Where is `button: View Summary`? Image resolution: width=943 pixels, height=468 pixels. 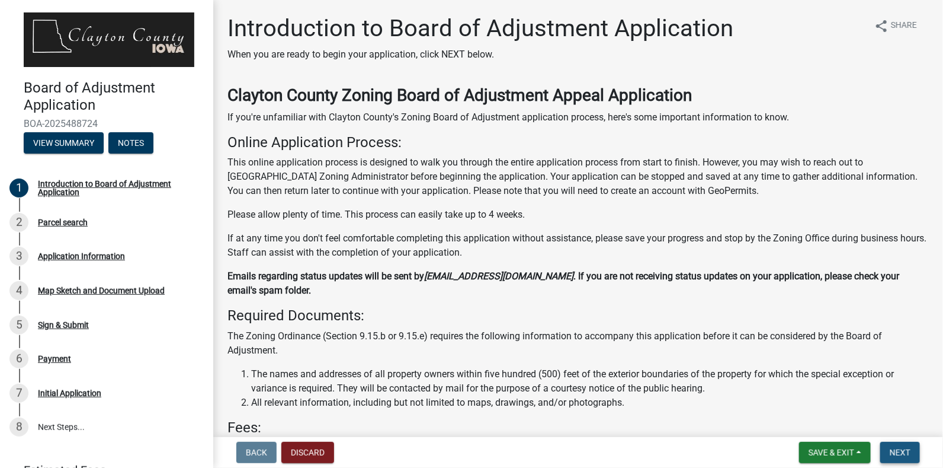 button: View Summary is located at coordinates (63, 143).